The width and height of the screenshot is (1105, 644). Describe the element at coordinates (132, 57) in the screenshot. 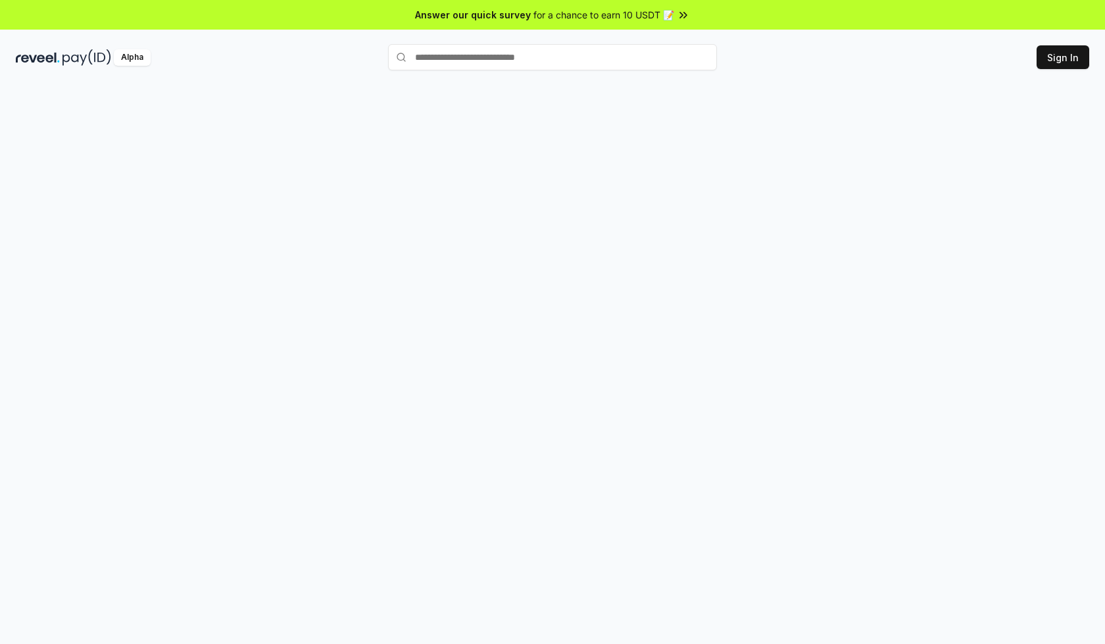

I see `div: Alpha` at that location.